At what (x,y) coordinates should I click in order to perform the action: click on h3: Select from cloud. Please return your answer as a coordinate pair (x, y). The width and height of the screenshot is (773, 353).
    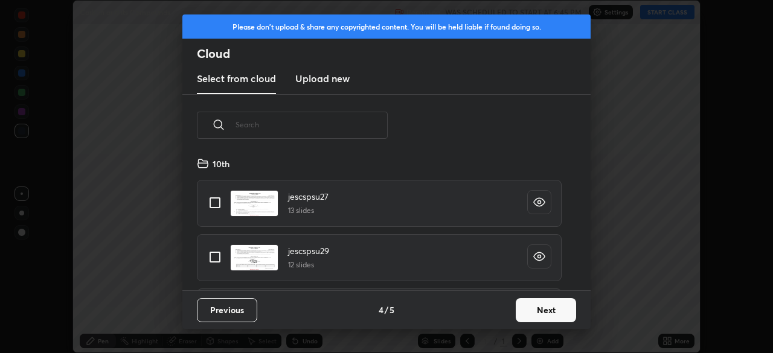
    Looking at the image, I should click on (236, 79).